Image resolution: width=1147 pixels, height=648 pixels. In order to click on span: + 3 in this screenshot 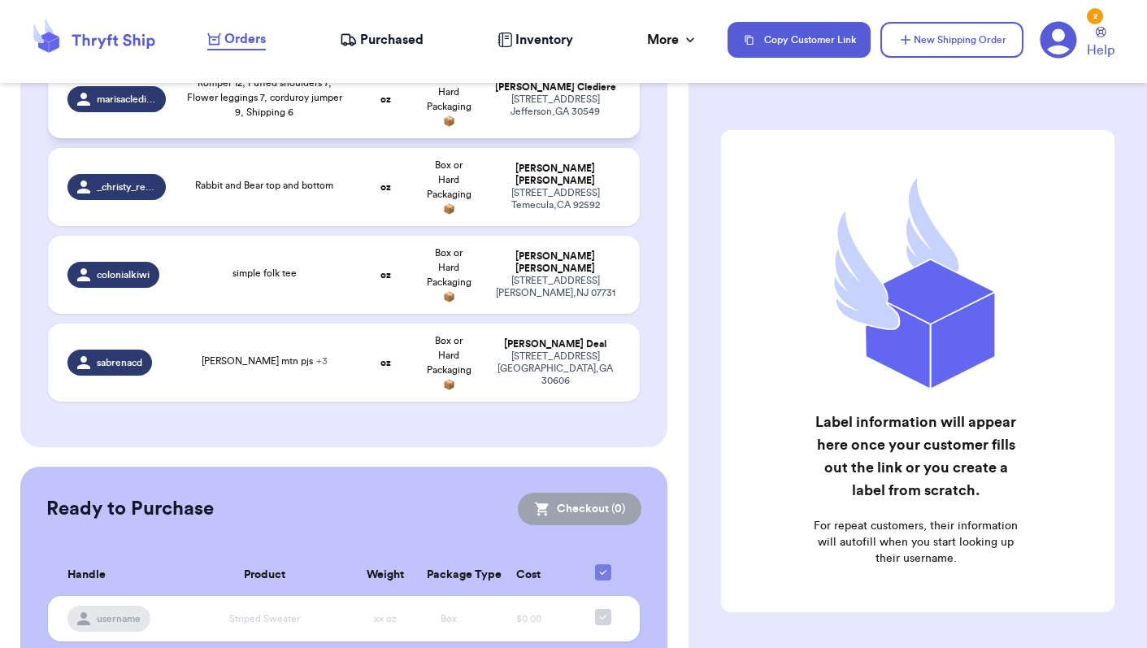, I will do `click(322, 361)`.